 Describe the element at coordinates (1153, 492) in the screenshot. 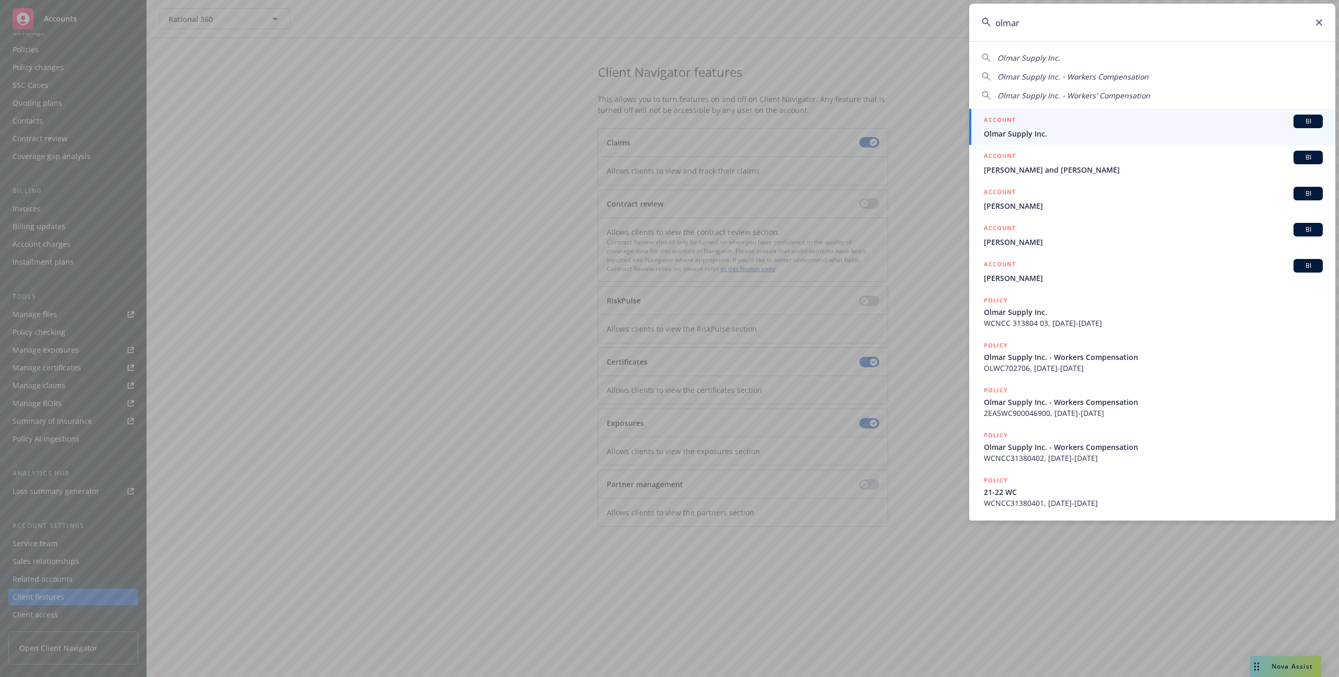

I see `span: 21-22 WC` at that location.